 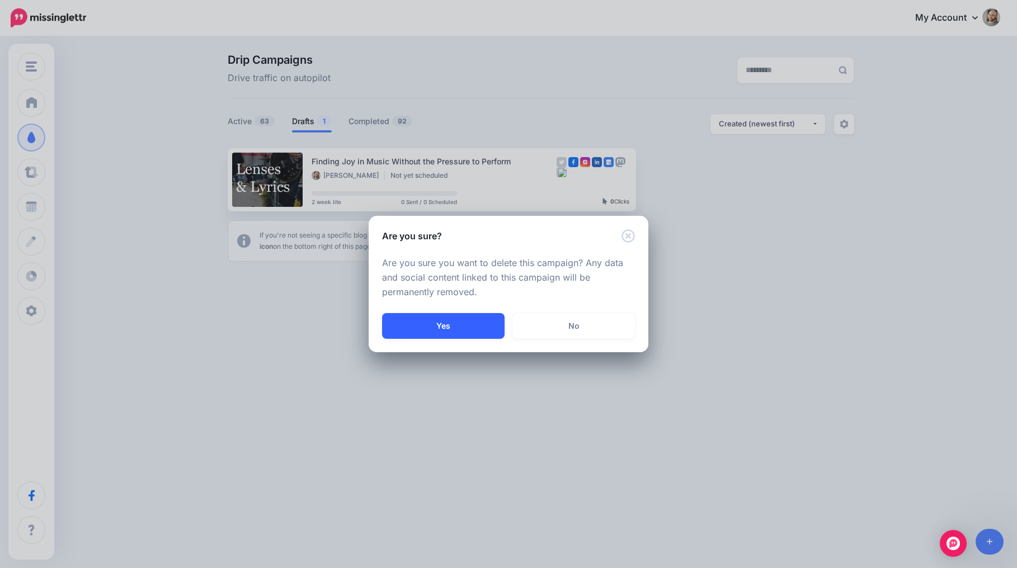 I want to click on div: Open Intercom Messenger, so click(x=953, y=544).